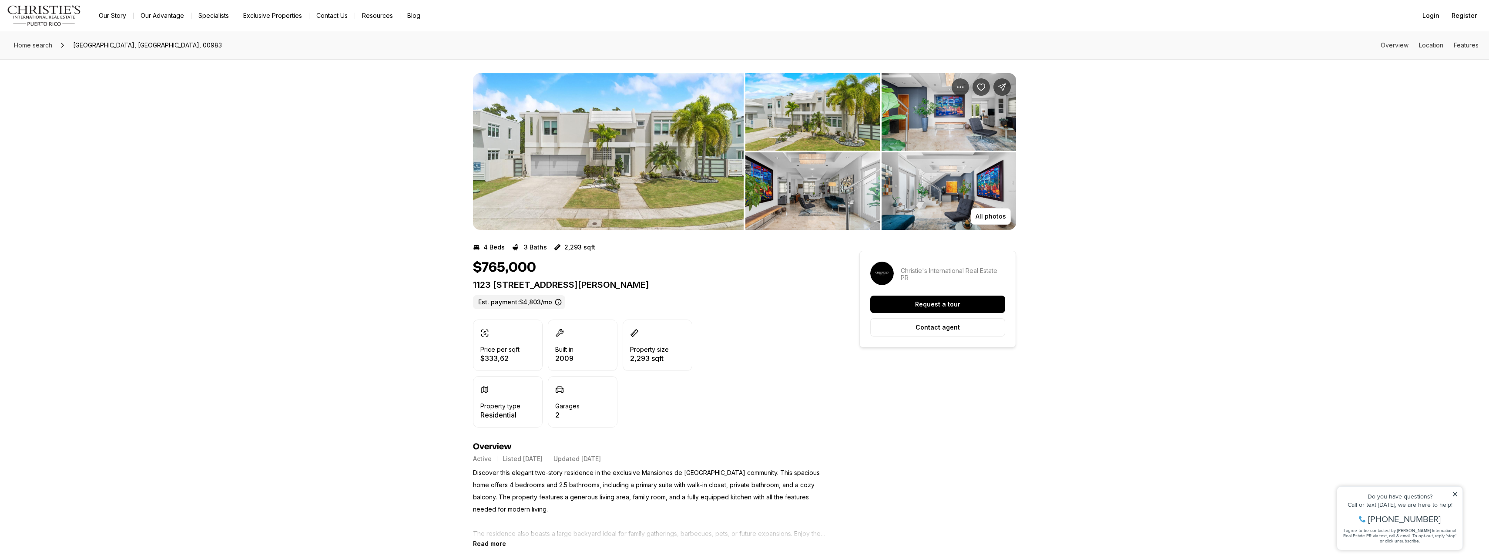 This screenshot has width=1489, height=559. What do you see at coordinates (938, 304) in the screenshot?
I see `p: Request a tour` at bounding box center [938, 304].